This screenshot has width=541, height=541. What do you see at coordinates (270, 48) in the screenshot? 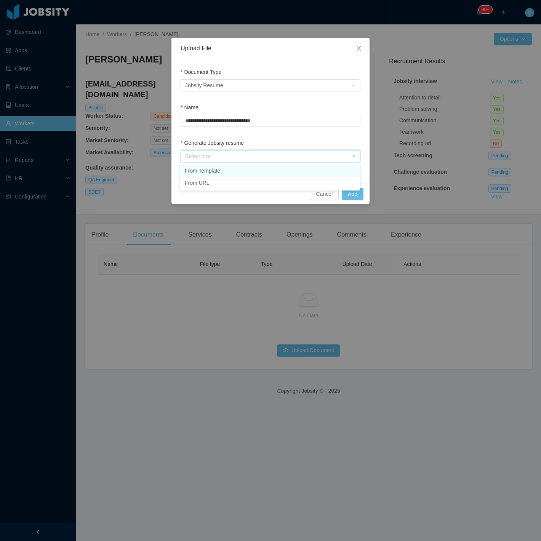
I see `div: Upload File` at bounding box center [270, 48].